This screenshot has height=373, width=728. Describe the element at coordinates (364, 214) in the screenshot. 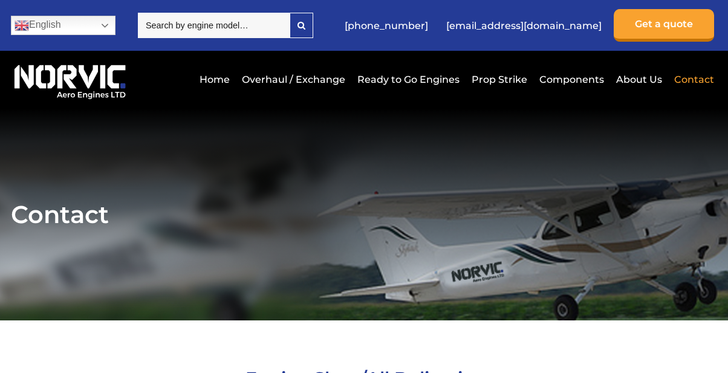

I see `h1: Contact` at that location.